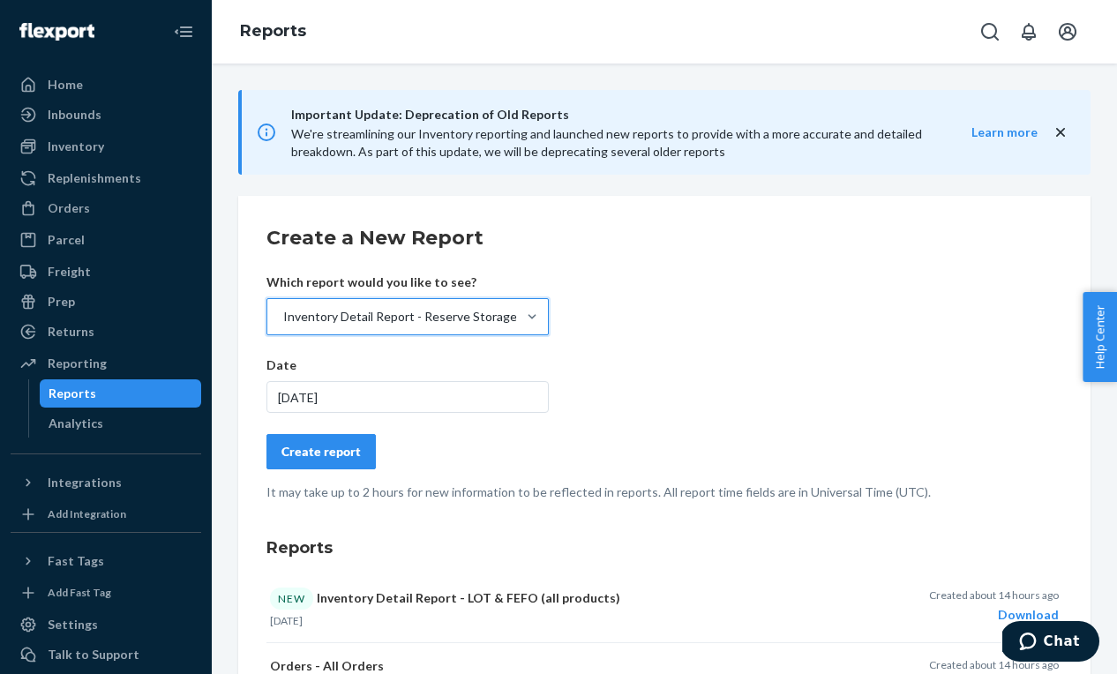 Image resolution: width=1117 pixels, height=674 pixels. I want to click on div: NEW, so click(291, 598).